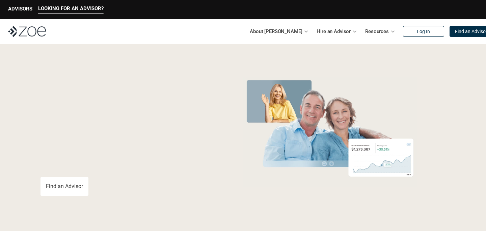 This screenshot has width=486, height=231. Describe the element at coordinates (20, 9) in the screenshot. I see `p: ADVISORS` at that location.